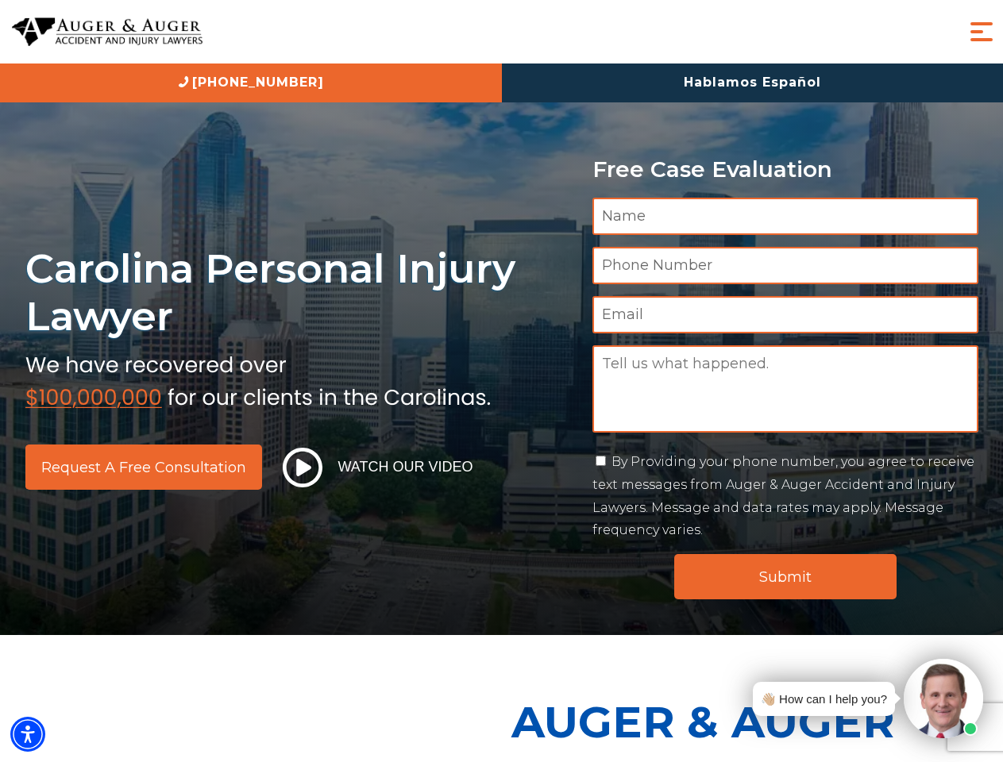 The width and height of the screenshot is (1003, 762). Describe the element at coordinates (107, 32) in the screenshot. I see `img: Auger & Auger Accident and Injury Lawyers Logo` at that location.